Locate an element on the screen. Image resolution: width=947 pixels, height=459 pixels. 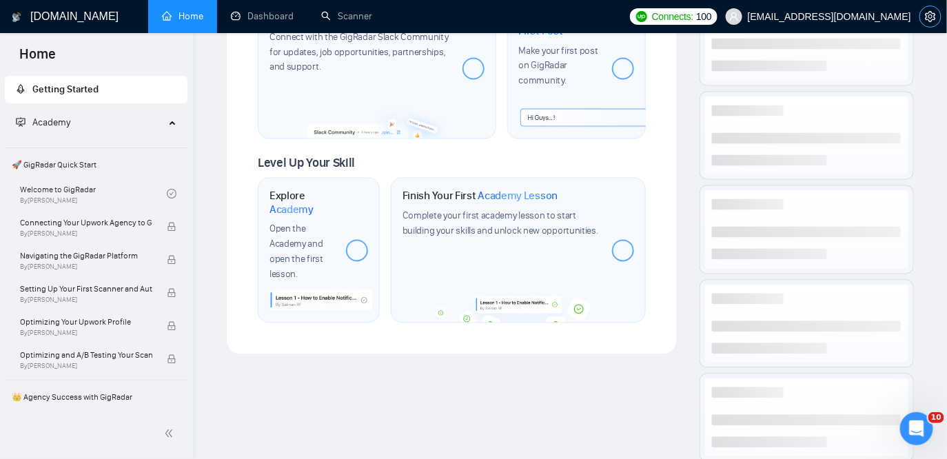
span: Open the Academy and open the first lesson. is located at coordinates (296, 252).